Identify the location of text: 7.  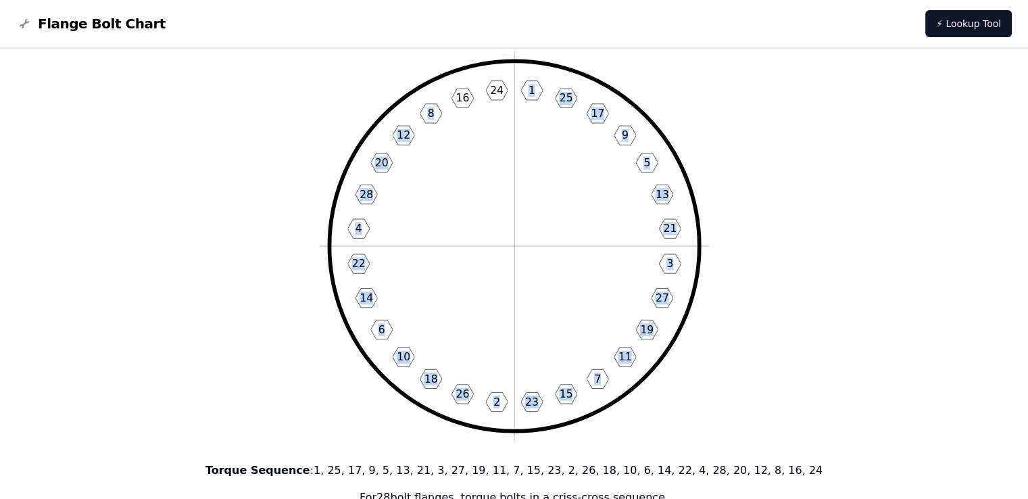
(598, 378).